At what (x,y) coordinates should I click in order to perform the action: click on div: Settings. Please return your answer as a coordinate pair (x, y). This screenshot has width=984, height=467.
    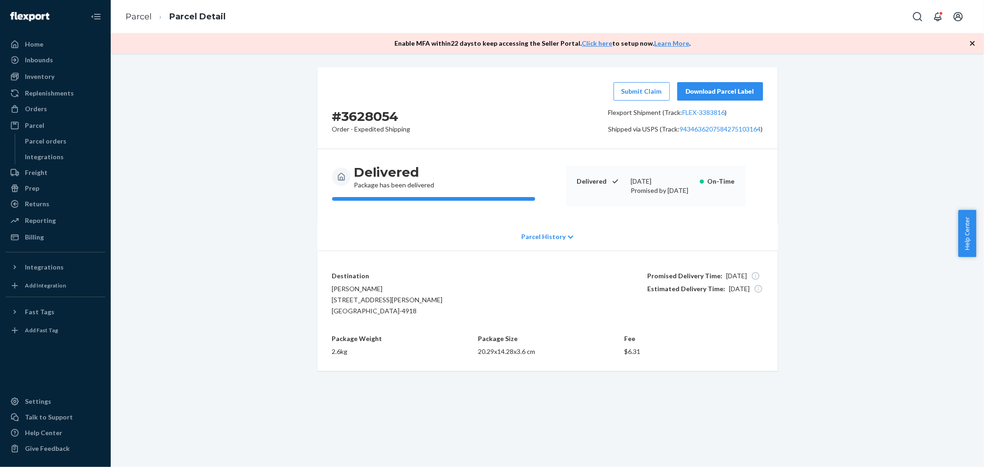
    Looking at the image, I should click on (38, 401).